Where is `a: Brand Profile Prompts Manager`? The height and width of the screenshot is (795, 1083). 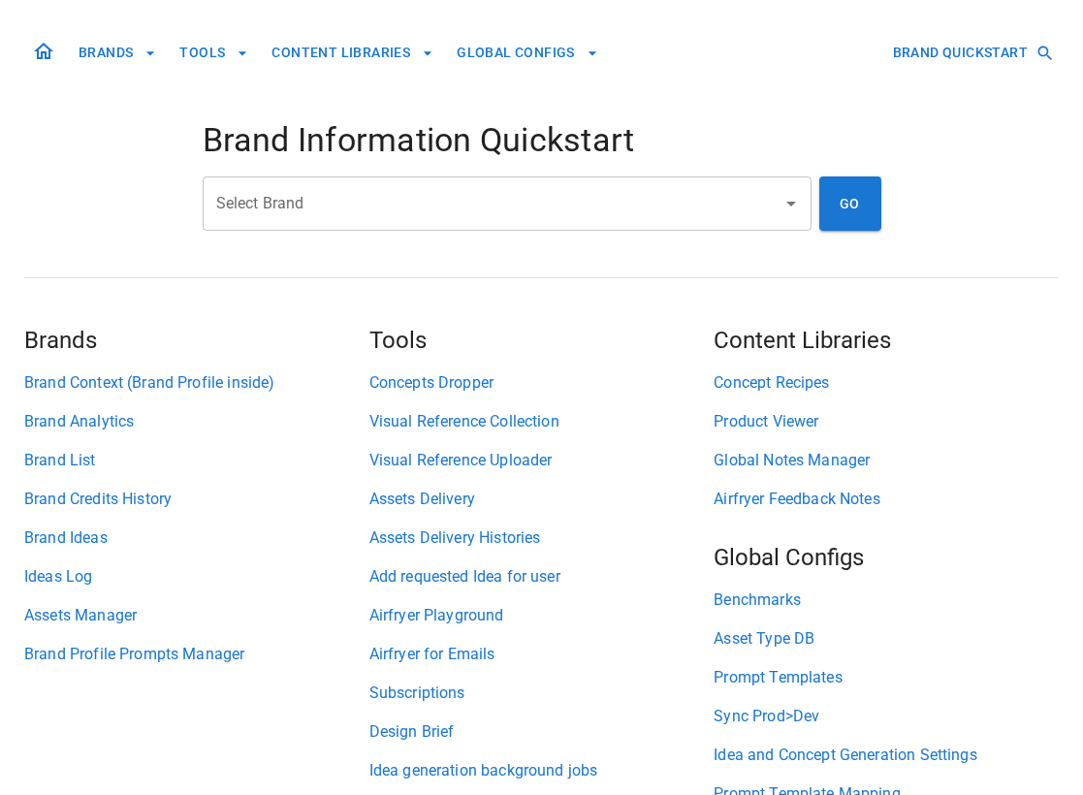
a: Brand Profile Prompts Manager is located at coordinates (197, 655).